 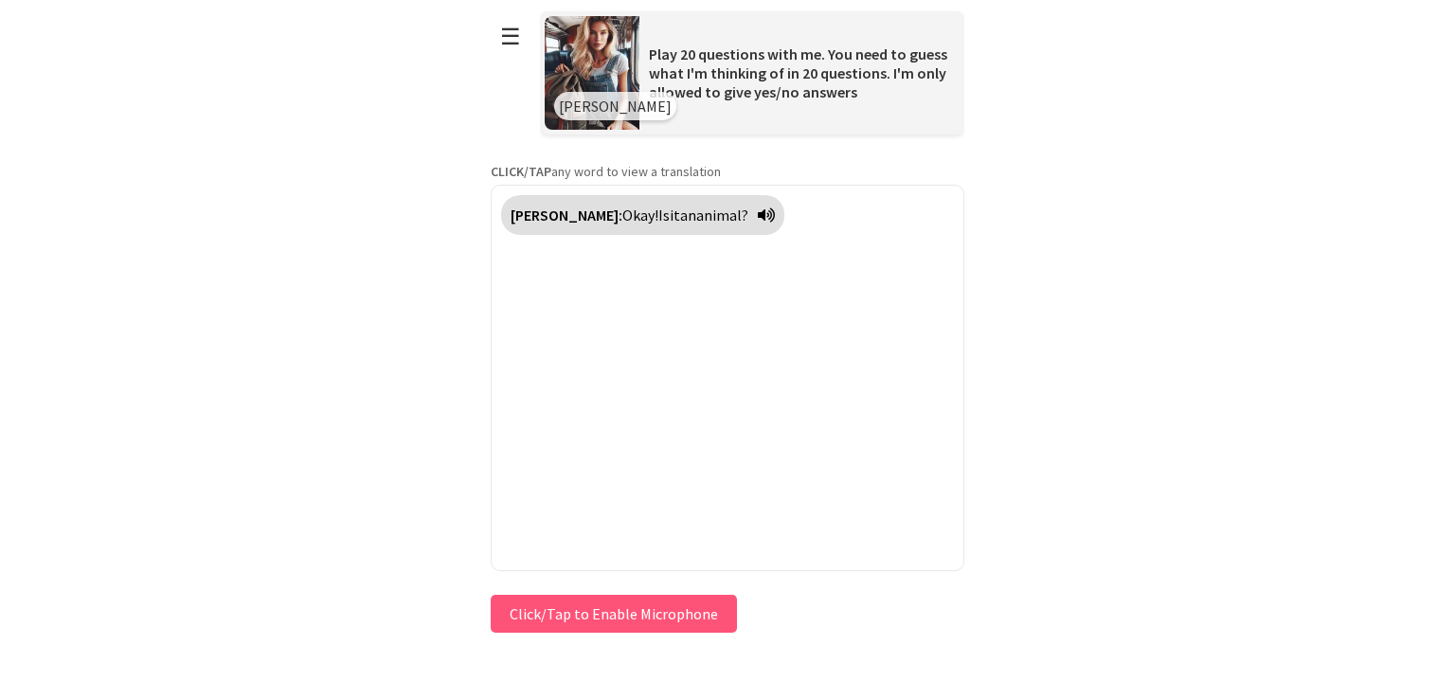 What do you see at coordinates (640, 215) in the screenshot?
I see `span: Okay!` at bounding box center [640, 215].